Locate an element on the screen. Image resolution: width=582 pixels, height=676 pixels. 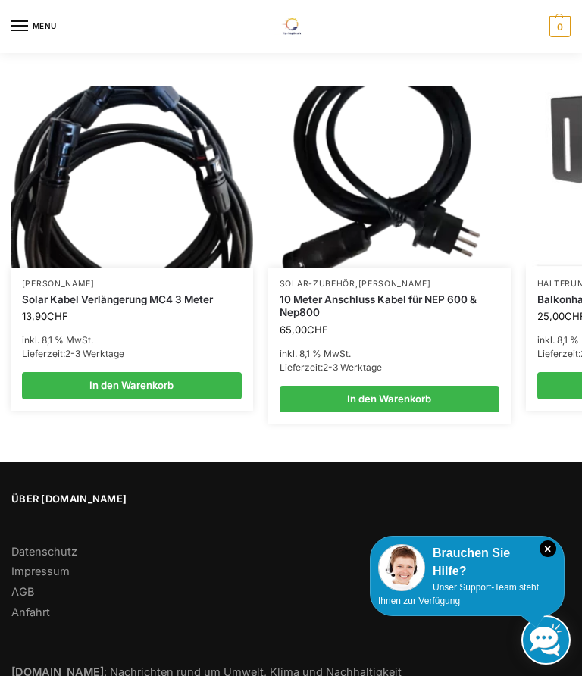
div: Brauchen Sie Hilfe? is located at coordinates (467, 563).